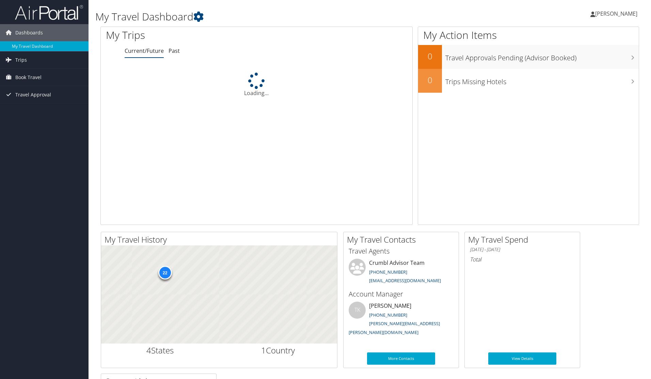  What do you see at coordinates (144, 51) in the screenshot?
I see `a: Current/Future` at bounding box center [144, 51].